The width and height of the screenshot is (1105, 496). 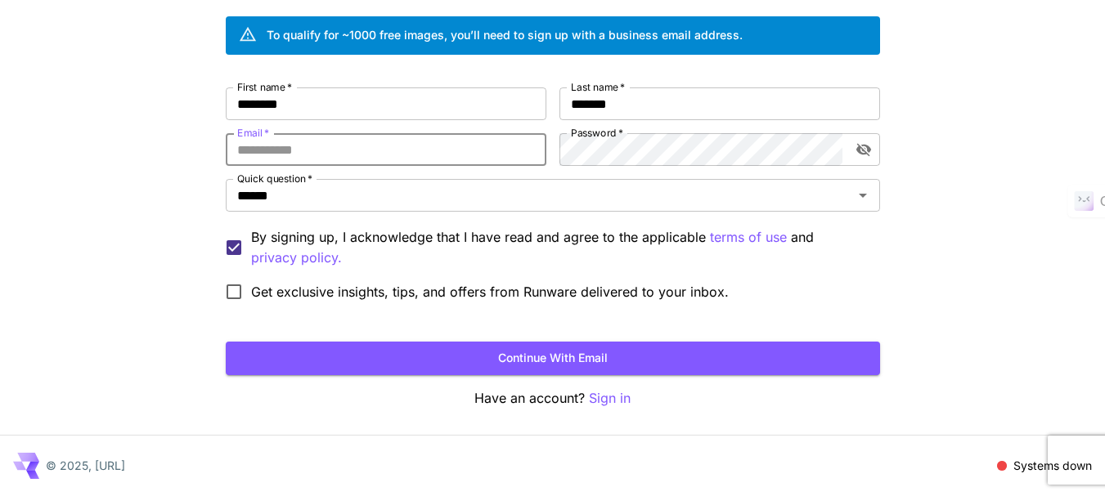 I want to click on p: privacy policy., so click(x=296, y=258).